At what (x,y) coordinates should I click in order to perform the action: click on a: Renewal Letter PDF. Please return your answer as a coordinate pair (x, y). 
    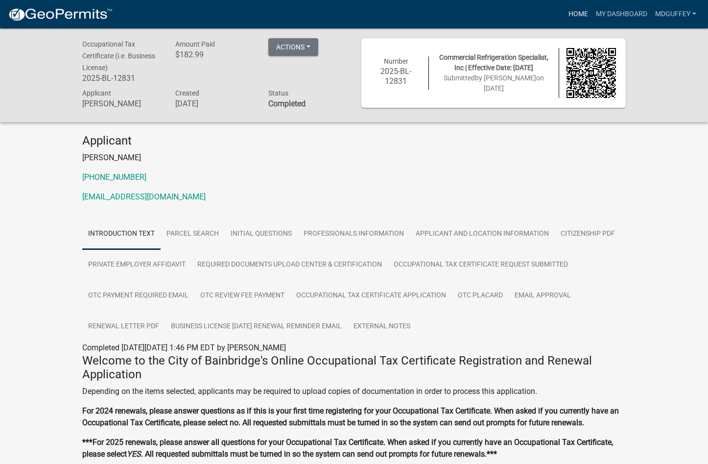
    Looking at the image, I should click on (123, 327).